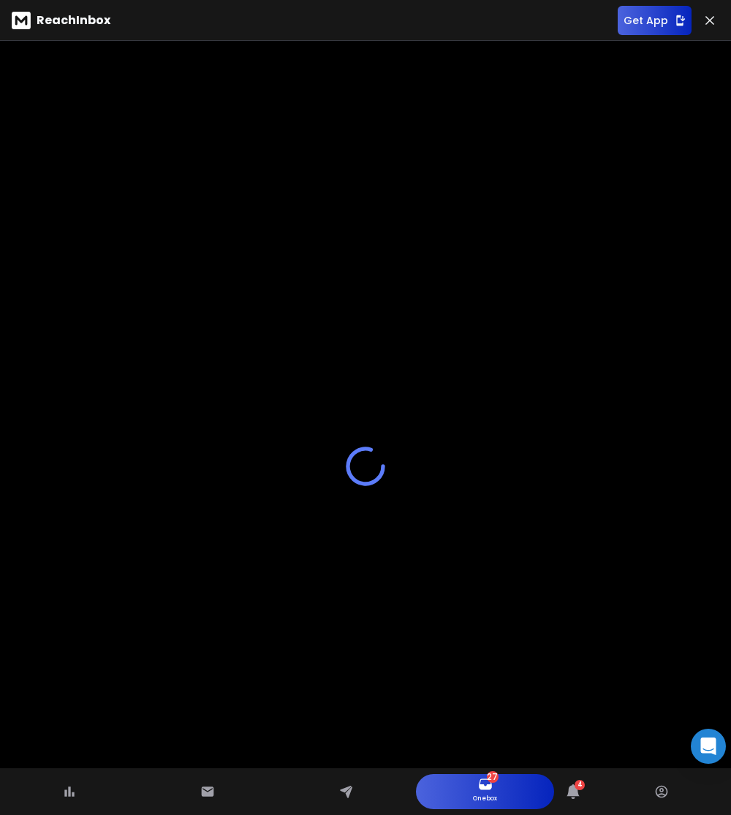 The image size is (731, 815). Describe the element at coordinates (709, 747) in the screenshot. I see `div: Open Intercom Messenger` at that location.